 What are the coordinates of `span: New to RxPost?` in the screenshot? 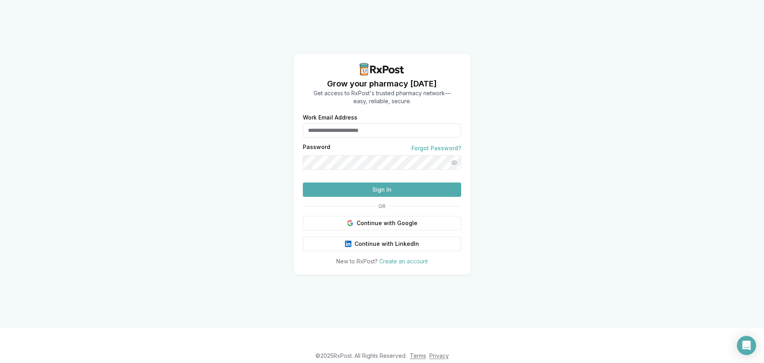 It's located at (357, 261).